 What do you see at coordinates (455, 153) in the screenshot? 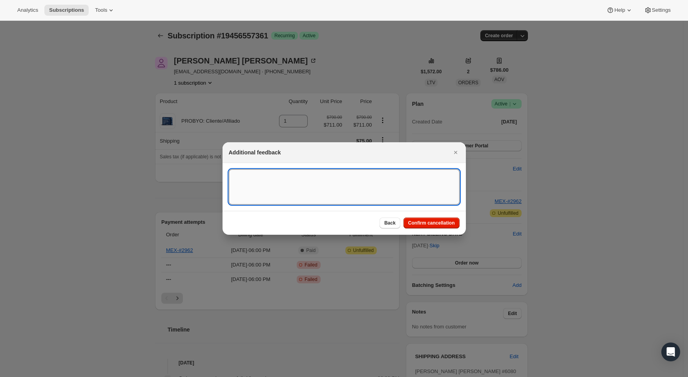
I see `button: Close` at bounding box center [455, 153].